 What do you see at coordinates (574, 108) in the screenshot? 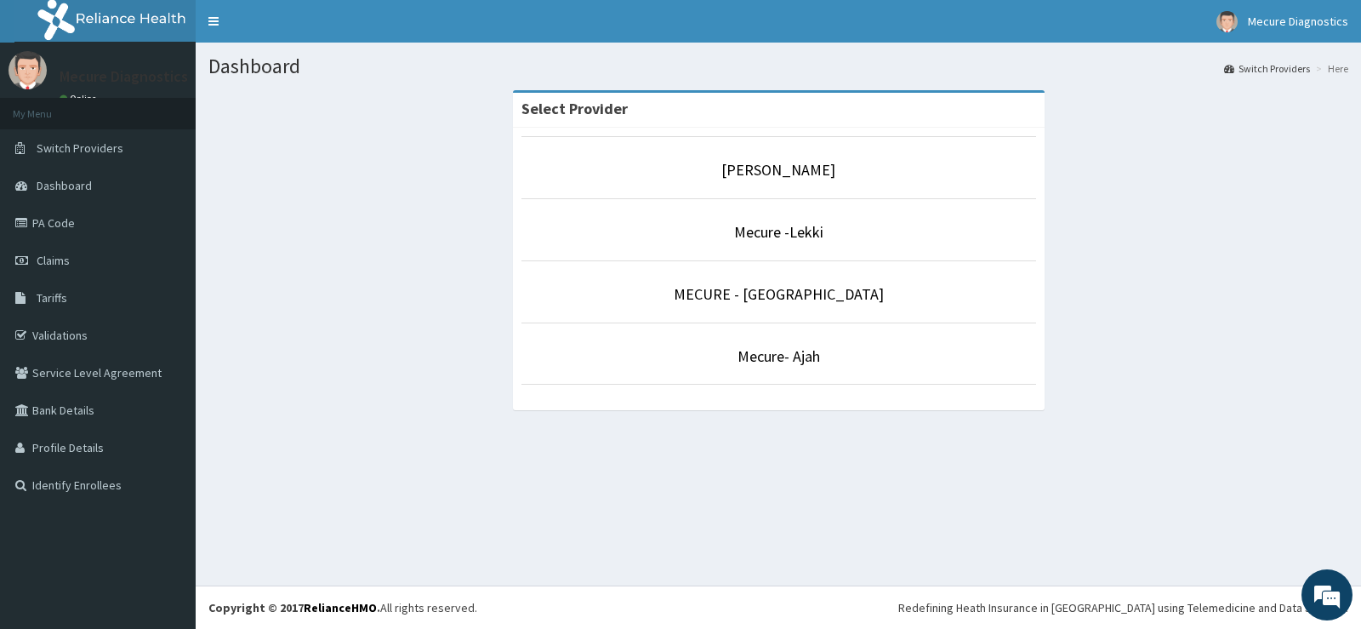
I see `strong: Select Provider` at bounding box center [574, 108].